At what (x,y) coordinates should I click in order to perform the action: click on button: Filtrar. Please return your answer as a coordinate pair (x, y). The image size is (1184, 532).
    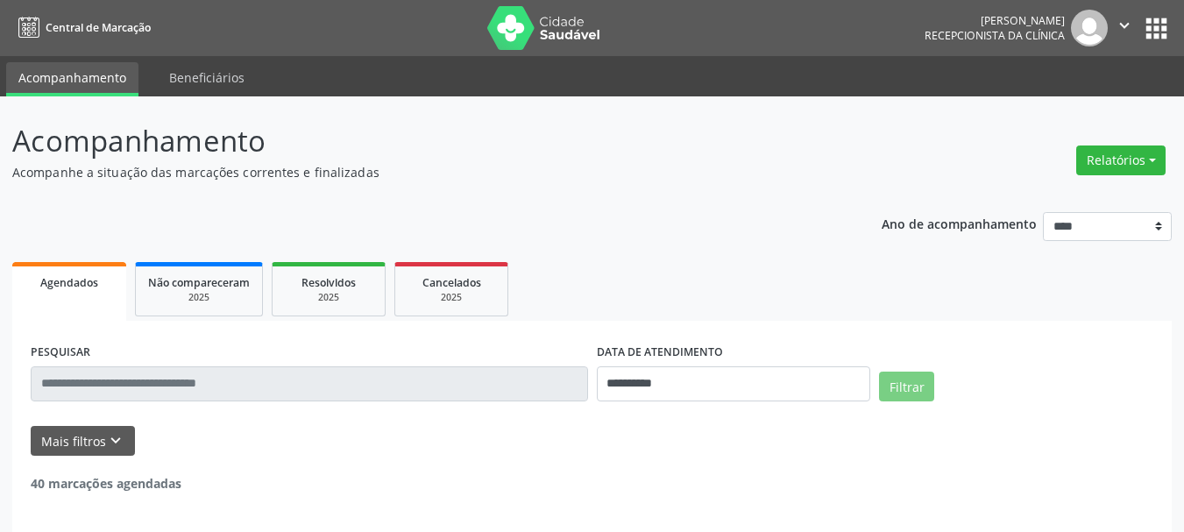
    Looking at the image, I should click on (907, 387).